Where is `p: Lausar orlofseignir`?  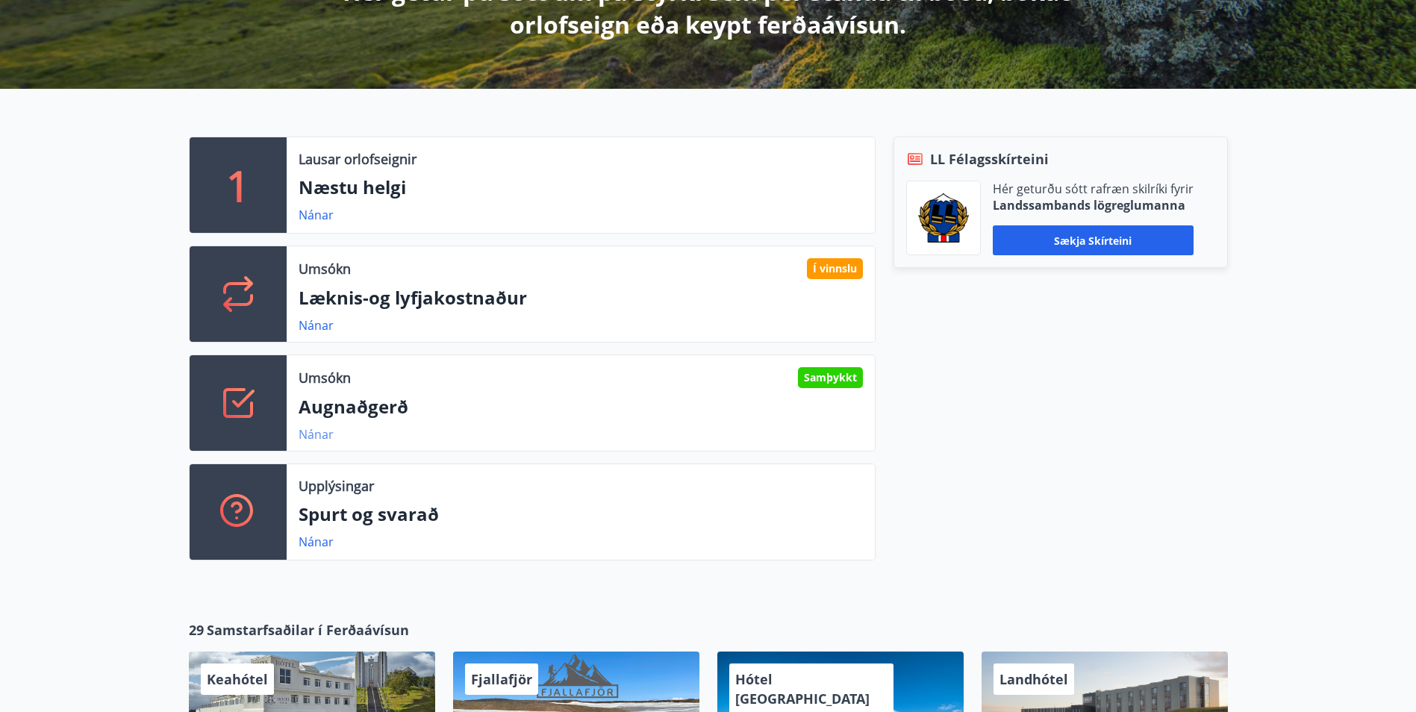 p: Lausar orlofseignir is located at coordinates (358, 159).